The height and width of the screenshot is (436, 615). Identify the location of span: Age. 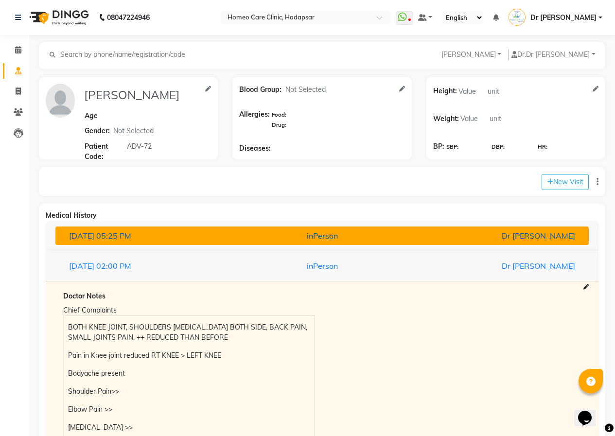
(91, 116).